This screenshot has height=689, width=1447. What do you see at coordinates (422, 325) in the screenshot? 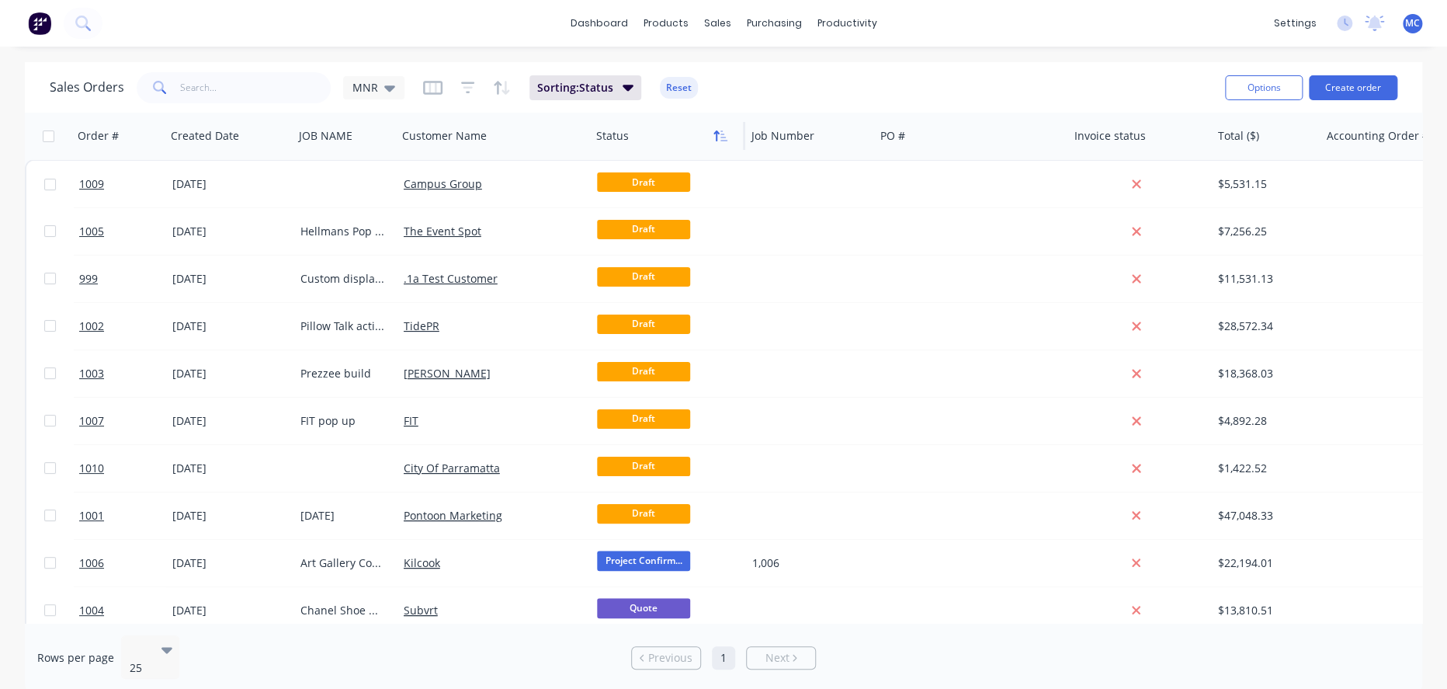
I see `a: TidePR` at bounding box center [422, 325].